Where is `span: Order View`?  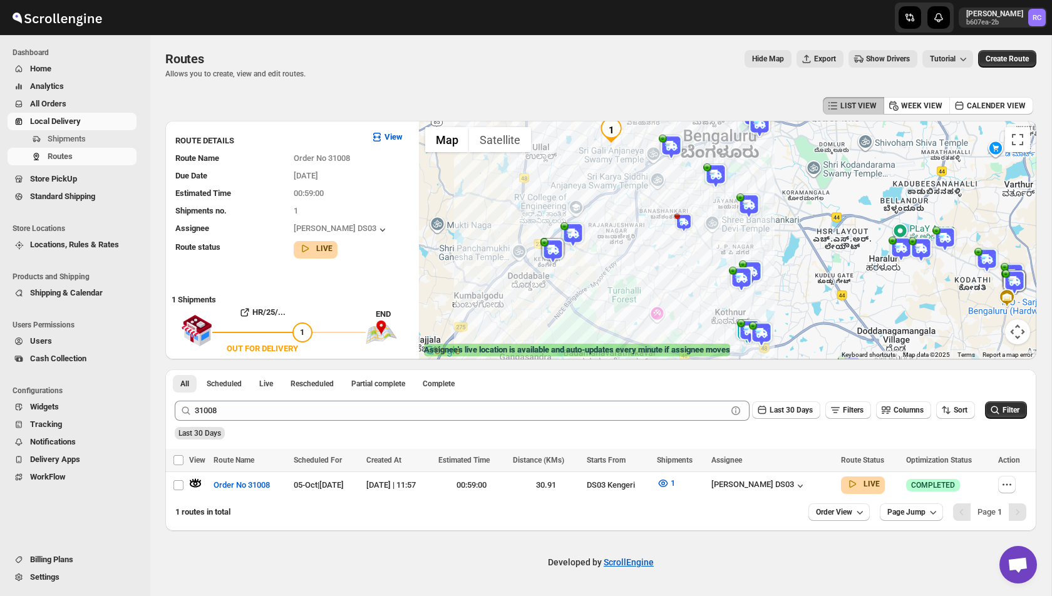
span: Order View is located at coordinates (834, 512).